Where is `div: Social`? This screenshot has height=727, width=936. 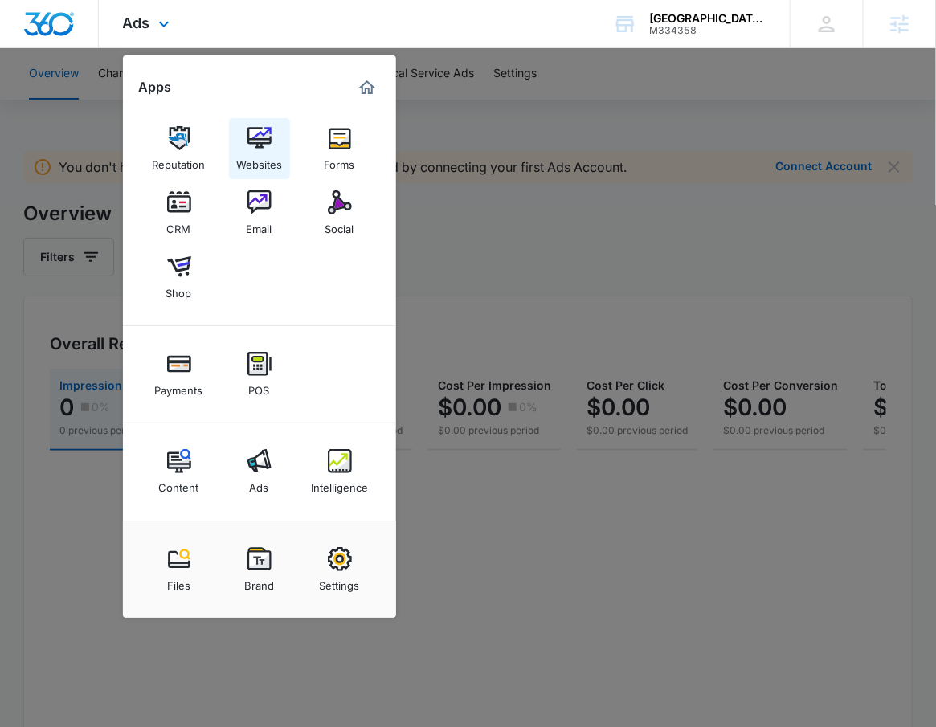
div: Social is located at coordinates (340, 225).